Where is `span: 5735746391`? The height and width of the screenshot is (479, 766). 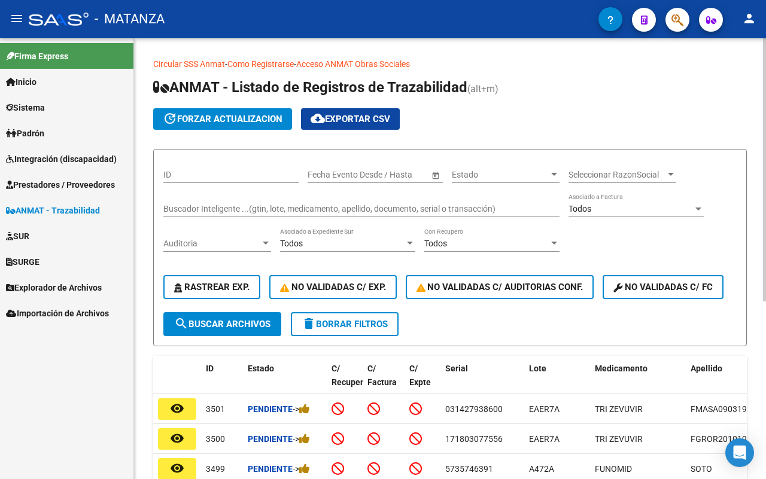 span: 5735746391 is located at coordinates (469, 469).